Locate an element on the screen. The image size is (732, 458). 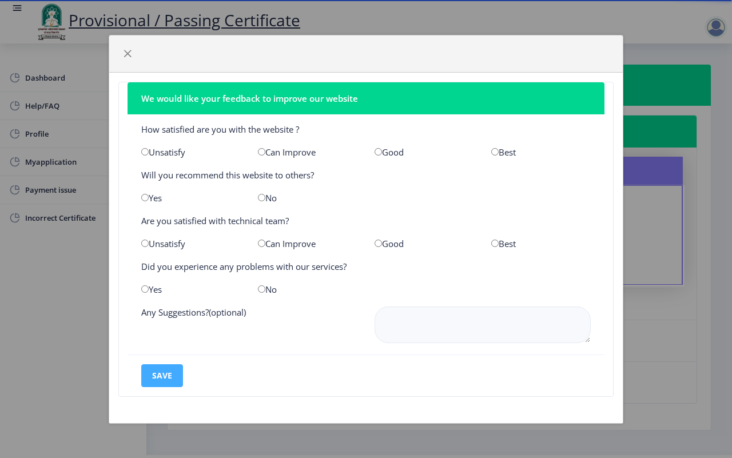
div: Did you experience any problems with our services? is located at coordinates (366, 266).